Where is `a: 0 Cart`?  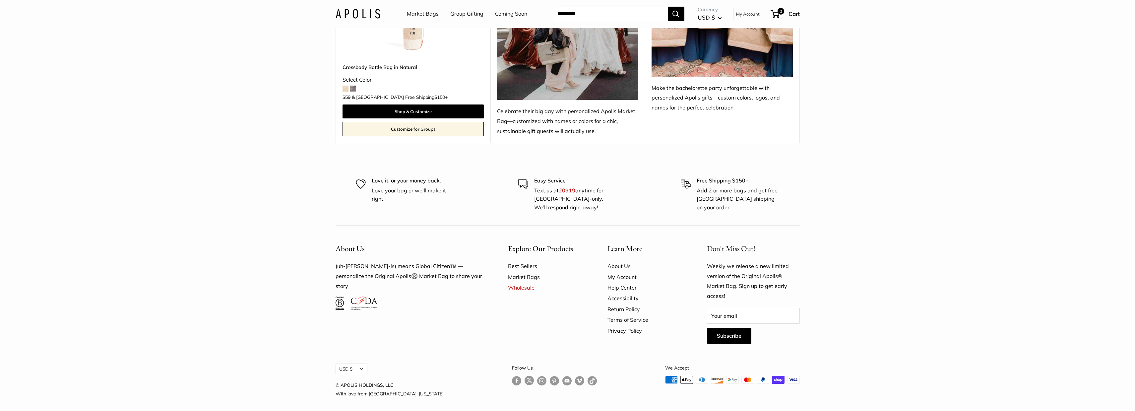
a: 0 Cart is located at coordinates (786, 14).